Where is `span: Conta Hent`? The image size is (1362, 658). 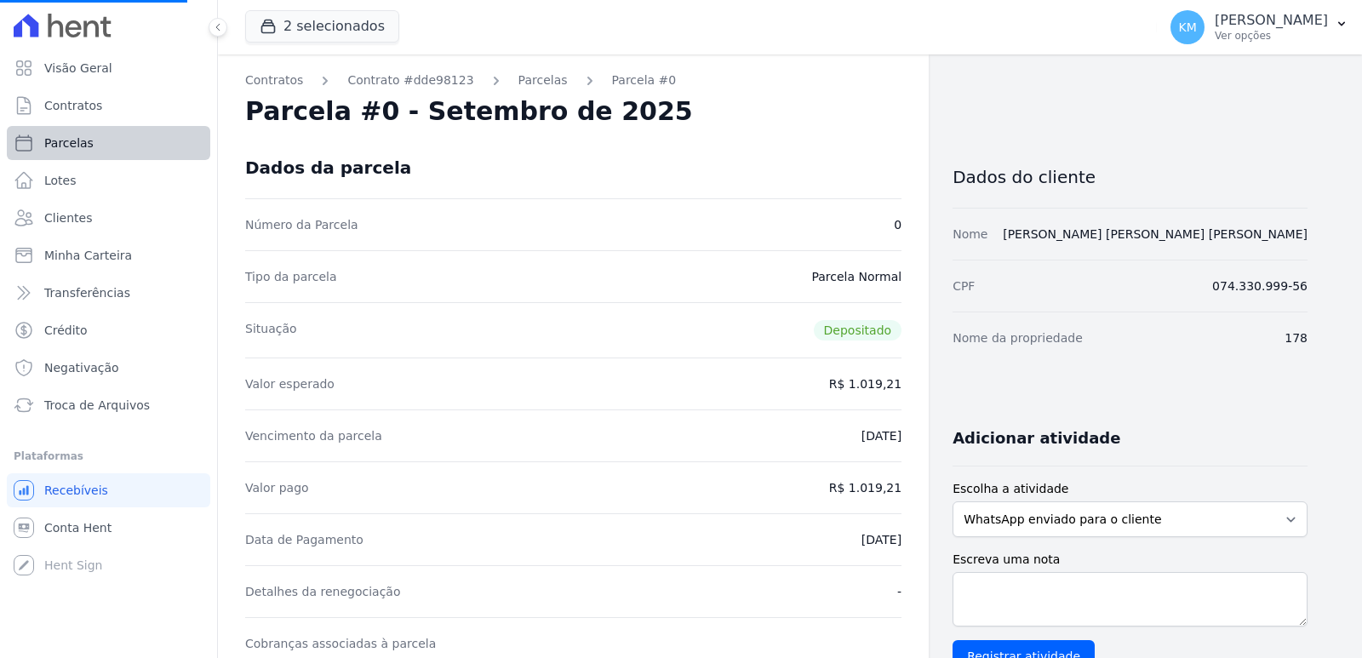 span: Conta Hent is located at coordinates (77, 528).